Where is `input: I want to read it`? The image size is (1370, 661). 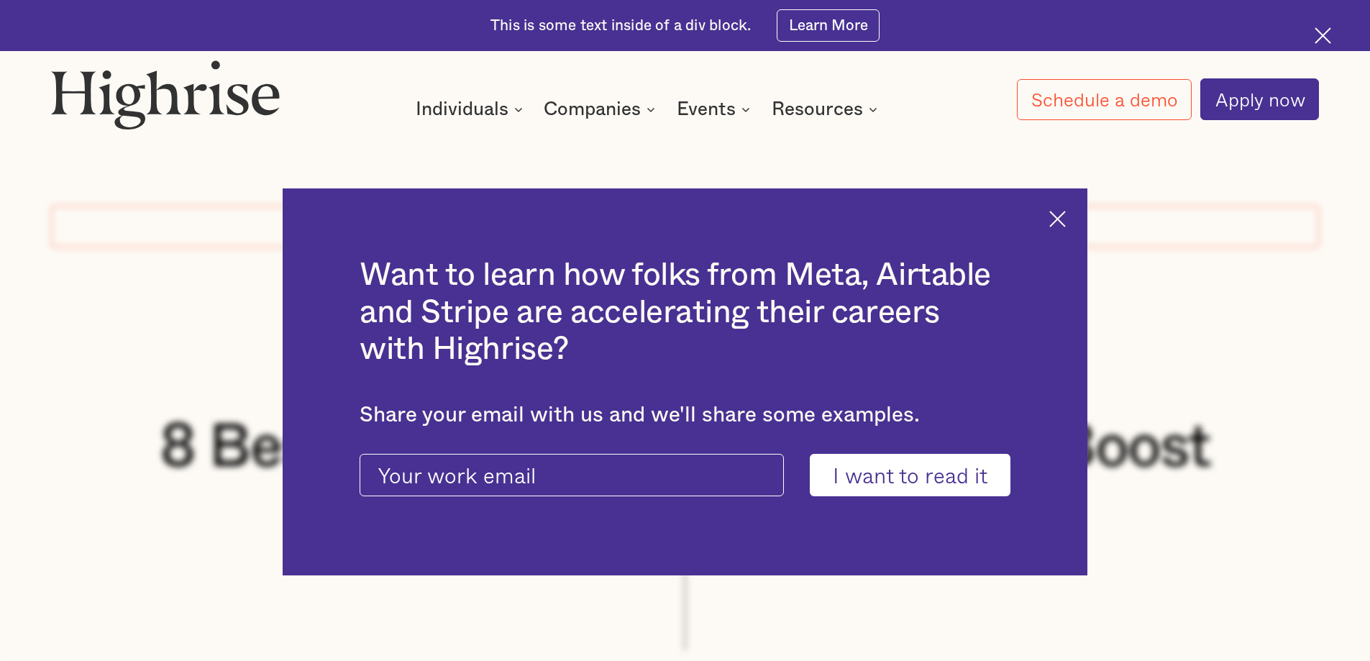 input: I want to read it is located at coordinates (910, 475).